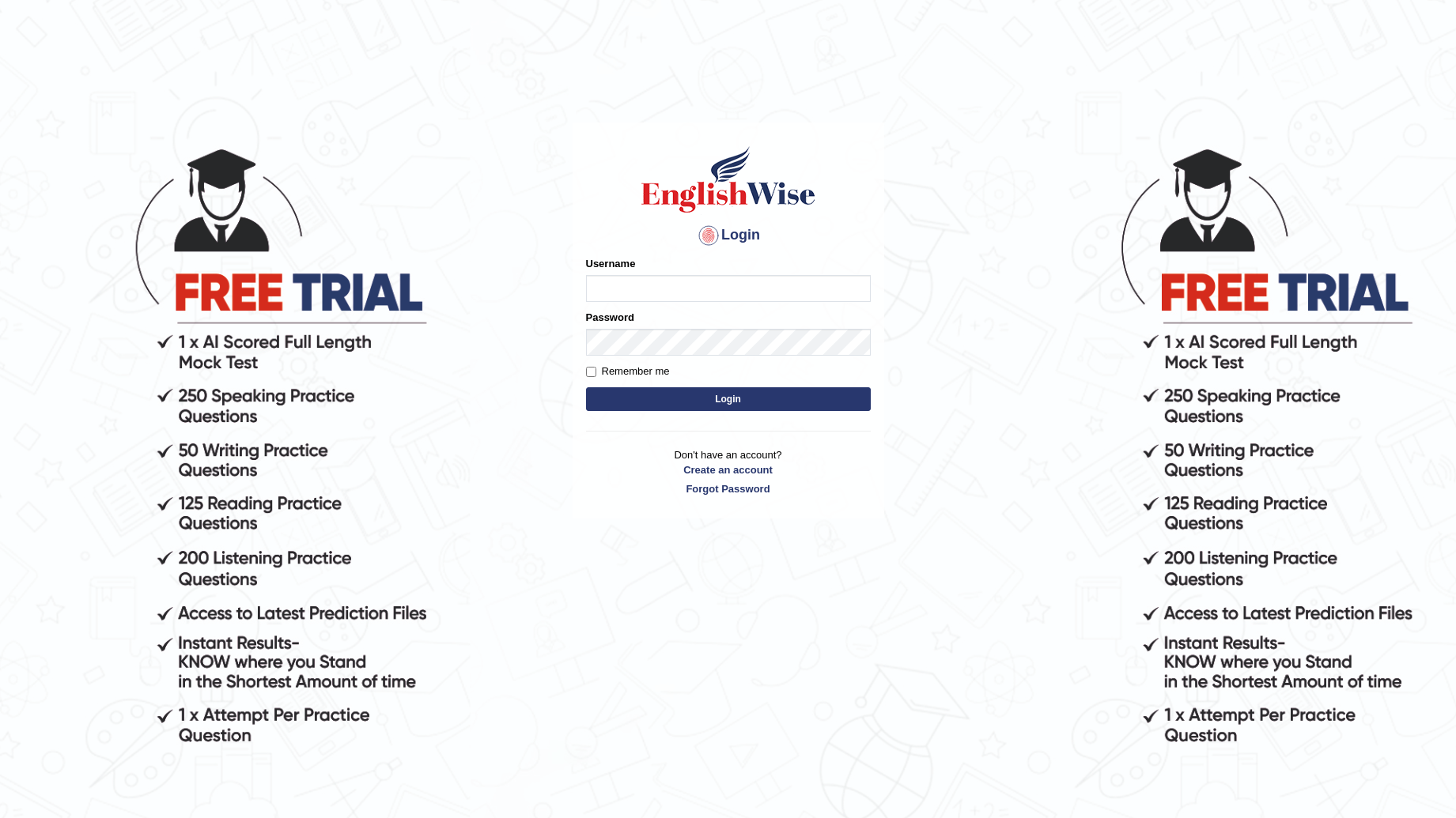 The image size is (1456, 818). What do you see at coordinates (628, 372) in the screenshot?
I see `label: Remember me` at bounding box center [628, 372].